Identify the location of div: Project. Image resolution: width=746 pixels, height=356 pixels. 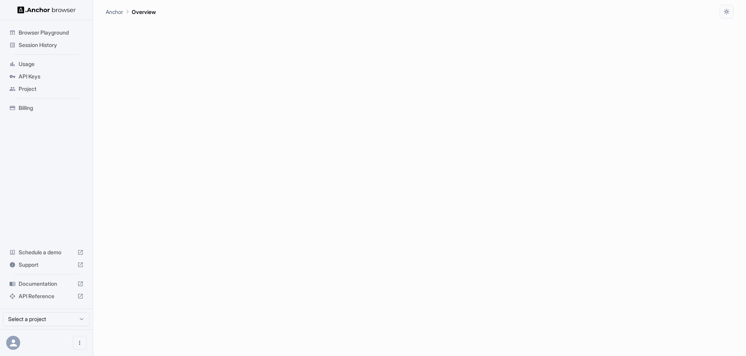
(46, 89).